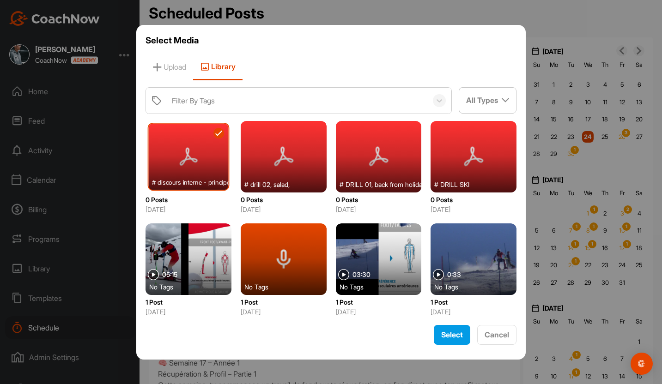 The width and height of the screenshot is (662, 384). What do you see at coordinates (452, 335) in the screenshot?
I see `button: Select` at bounding box center [452, 335].